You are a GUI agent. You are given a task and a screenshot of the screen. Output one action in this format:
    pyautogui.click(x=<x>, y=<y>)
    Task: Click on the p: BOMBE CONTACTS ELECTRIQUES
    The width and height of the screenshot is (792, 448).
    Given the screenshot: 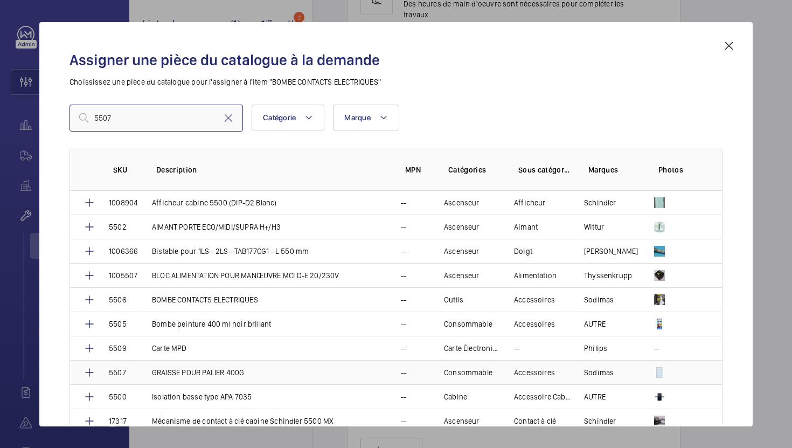 What is the action you would take?
    pyautogui.click(x=205, y=300)
    